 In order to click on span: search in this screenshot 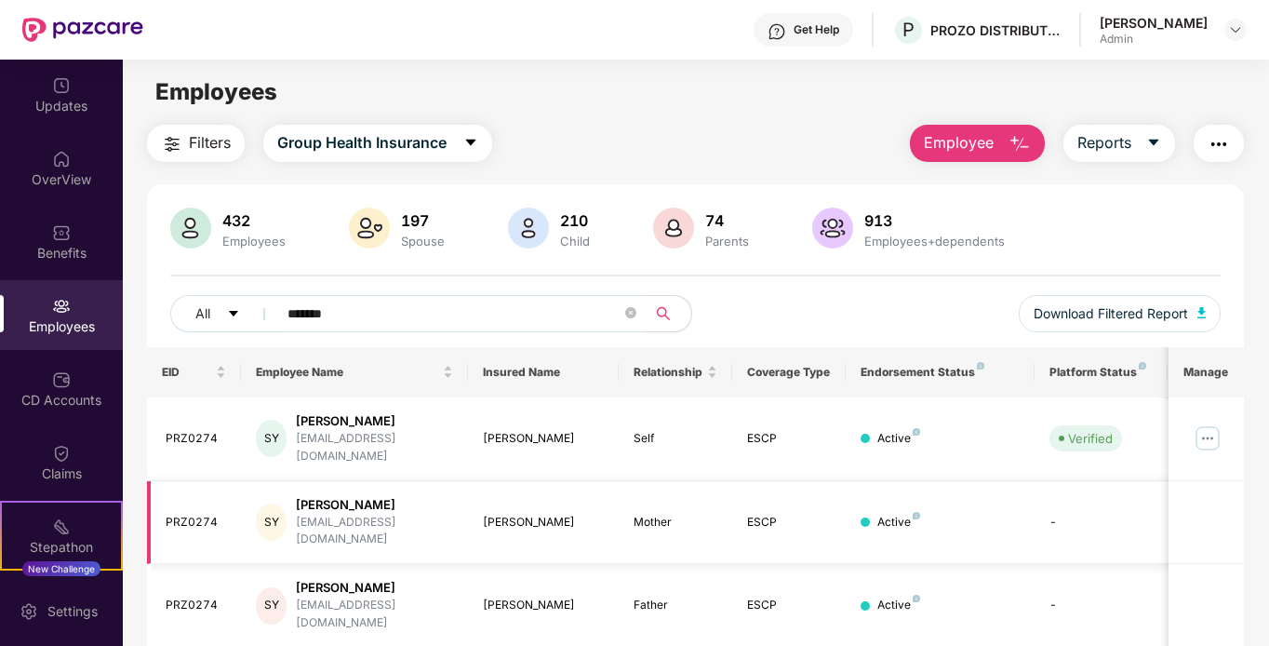, I will do `click(663, 313)`.